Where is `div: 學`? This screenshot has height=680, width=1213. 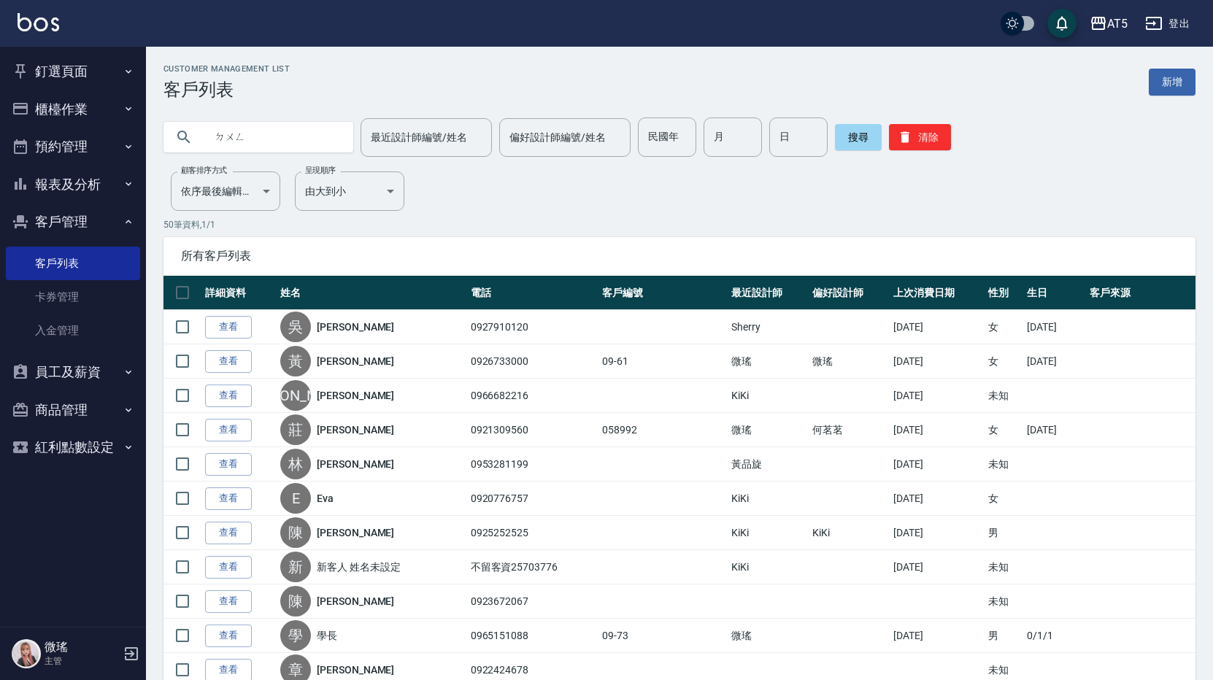
div: 學 is located at coordinates (296, 636).